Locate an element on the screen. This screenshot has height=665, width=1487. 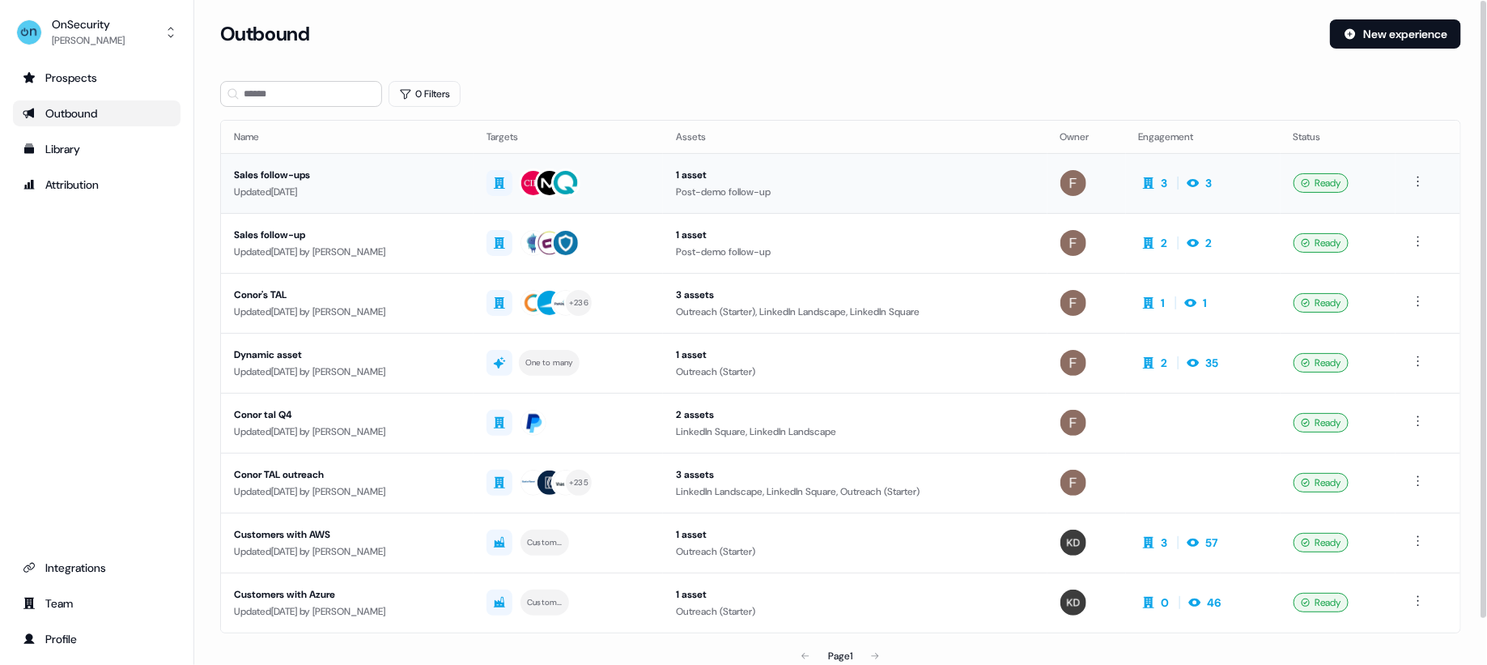
h3: Outbound is located at coordinates (265, 34).